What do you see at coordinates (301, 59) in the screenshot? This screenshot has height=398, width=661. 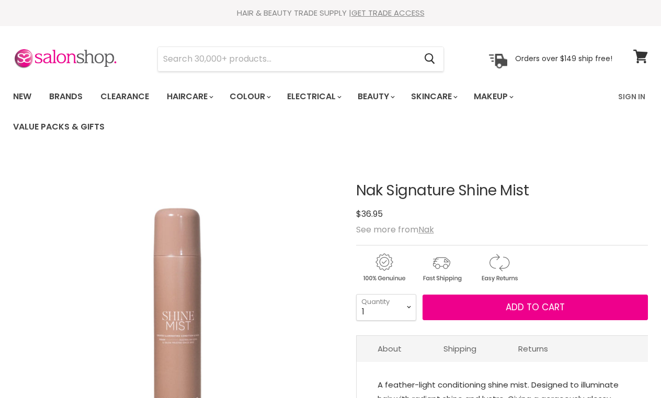 I see `form: Product` at bounding box center [301, 59].